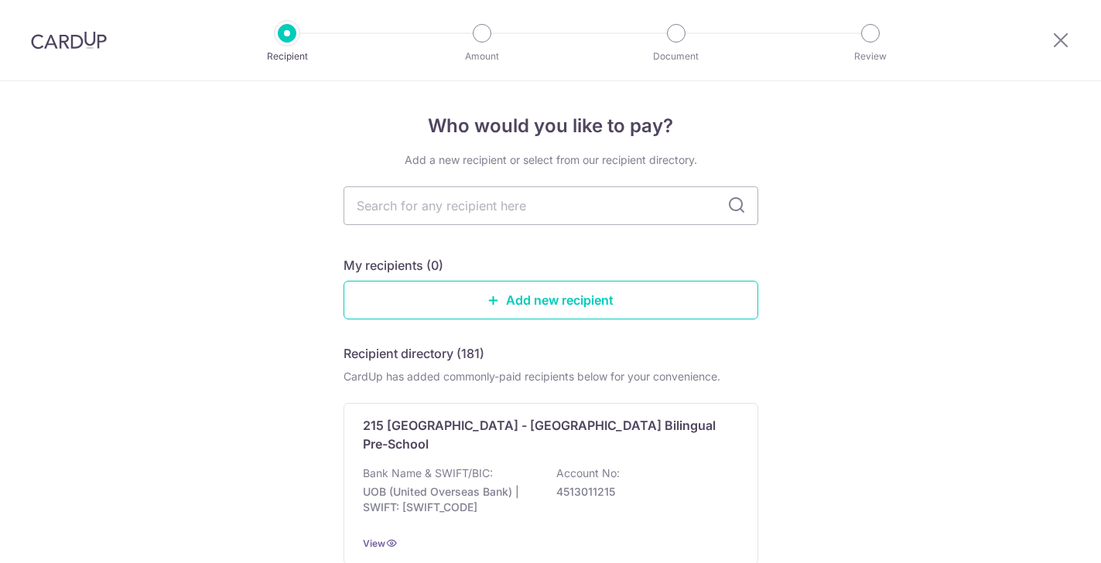  Describe the element at coordinates (551, 126) in the screenshot. I see `h4: Who would you like to pay?` at that location.